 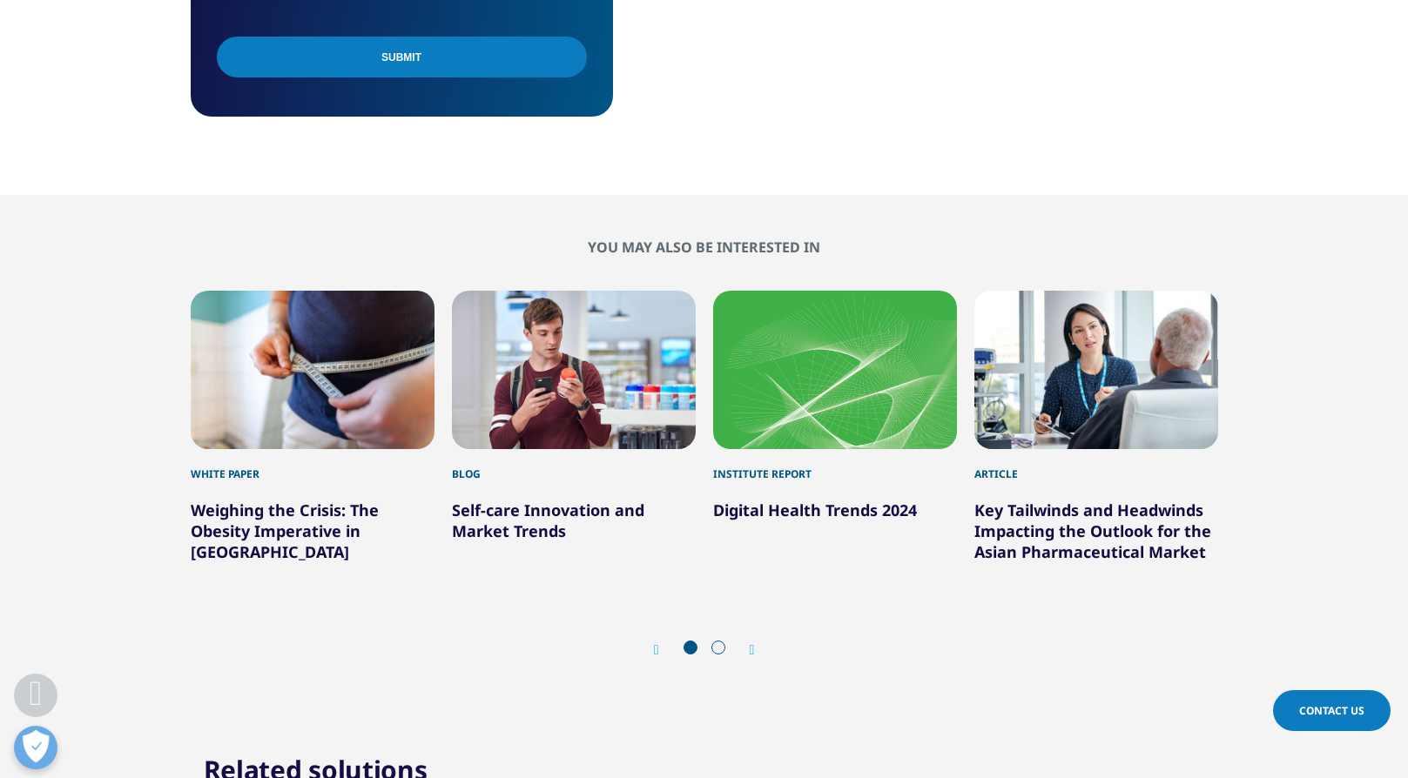 What do you see at coordinates (744, 650) in the screenshot?
I see `div: Next slide` at bounding box center [744, 650].